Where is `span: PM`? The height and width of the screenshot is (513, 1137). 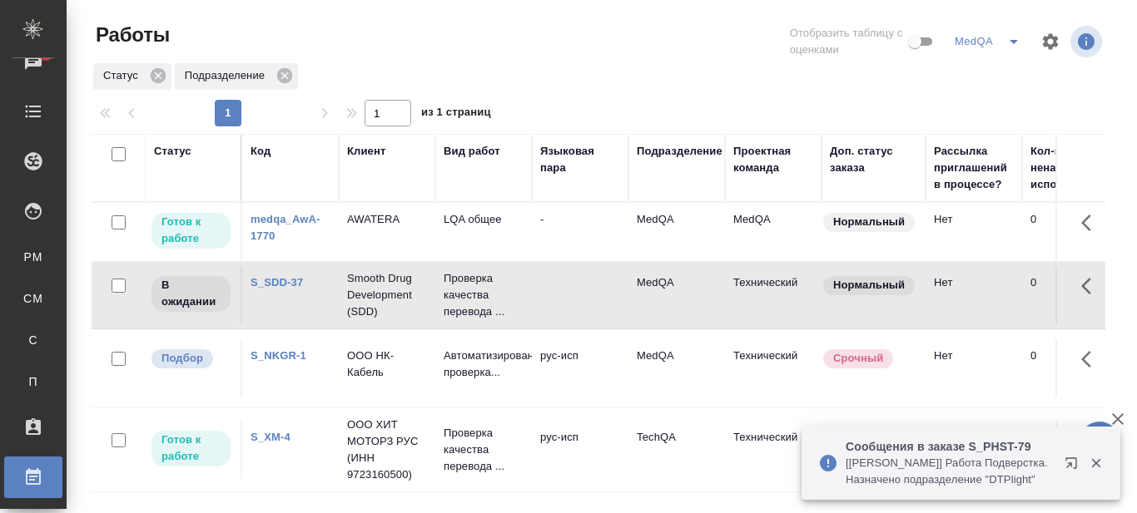 span: PM is located at coordinates (33, 257).